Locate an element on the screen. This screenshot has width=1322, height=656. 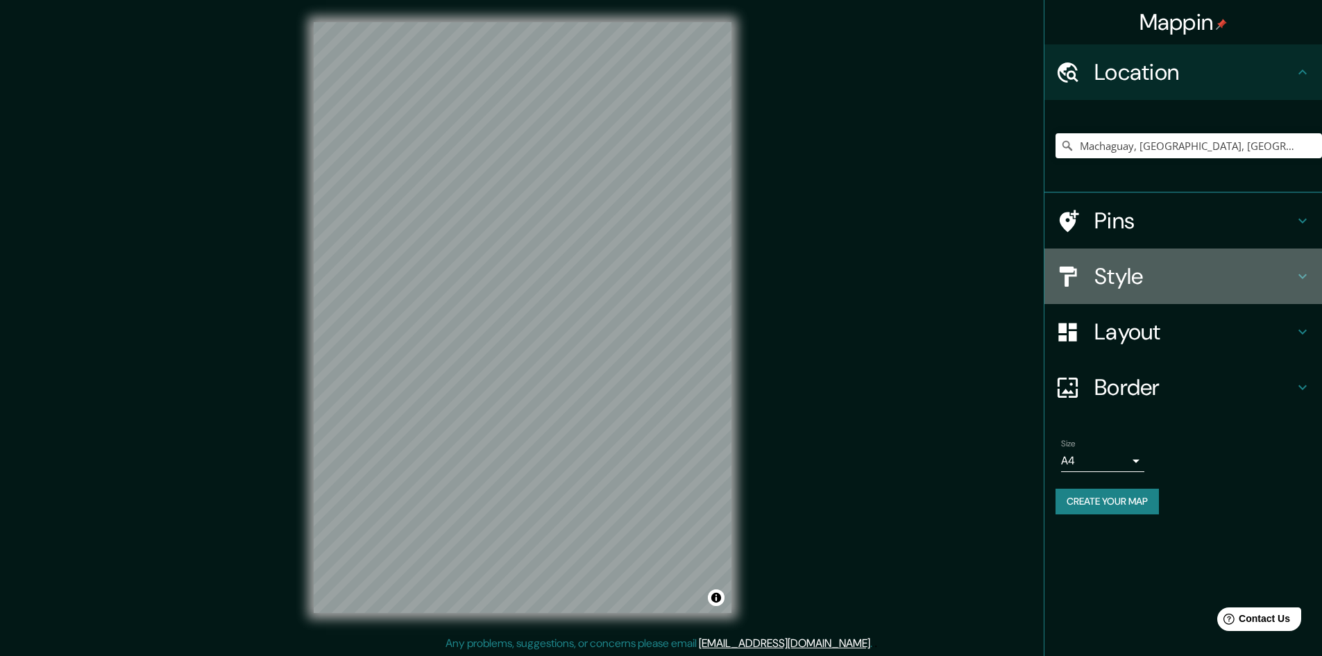
h4: Layout is located at coordinates (1194, 332).